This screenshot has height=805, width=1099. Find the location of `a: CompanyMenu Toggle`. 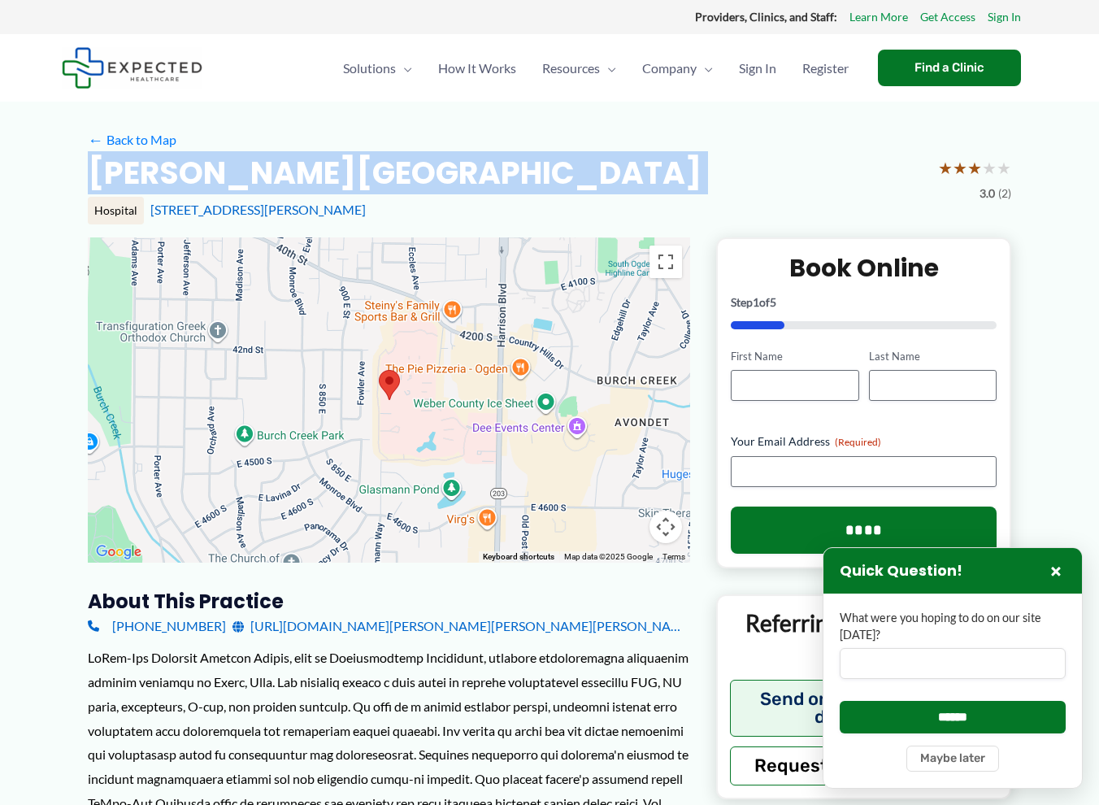

a: CompanyMenu Toggle is located at coordinates (677, 68).